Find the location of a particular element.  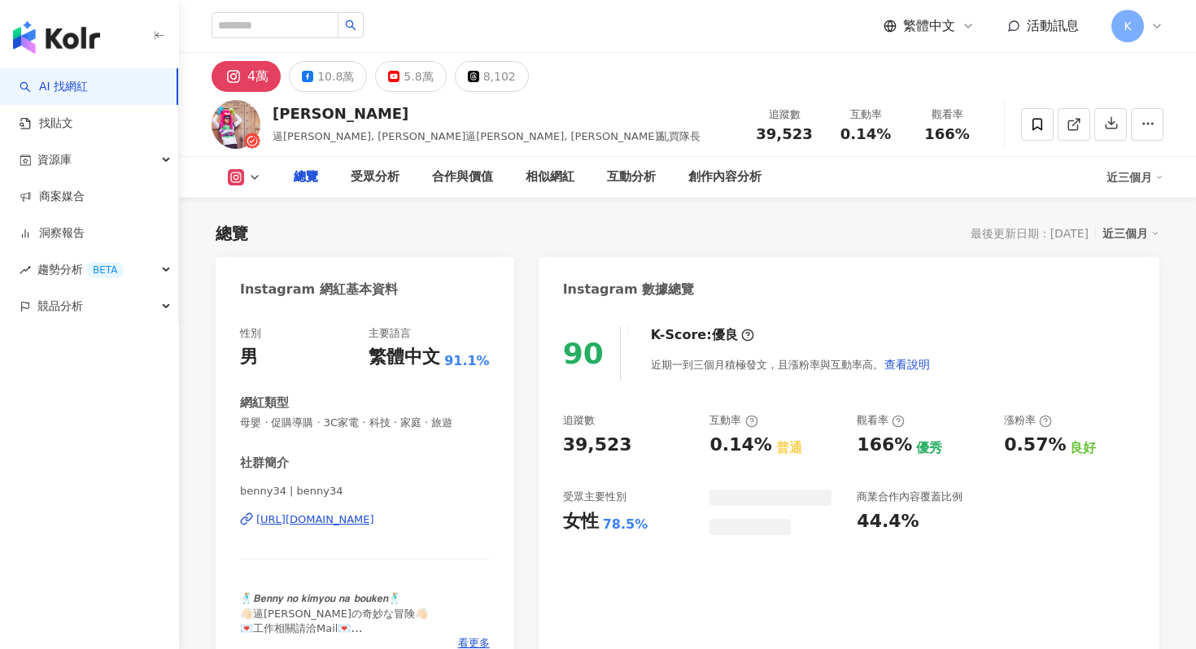

div: 性別 is located at coordinates (251, 334).